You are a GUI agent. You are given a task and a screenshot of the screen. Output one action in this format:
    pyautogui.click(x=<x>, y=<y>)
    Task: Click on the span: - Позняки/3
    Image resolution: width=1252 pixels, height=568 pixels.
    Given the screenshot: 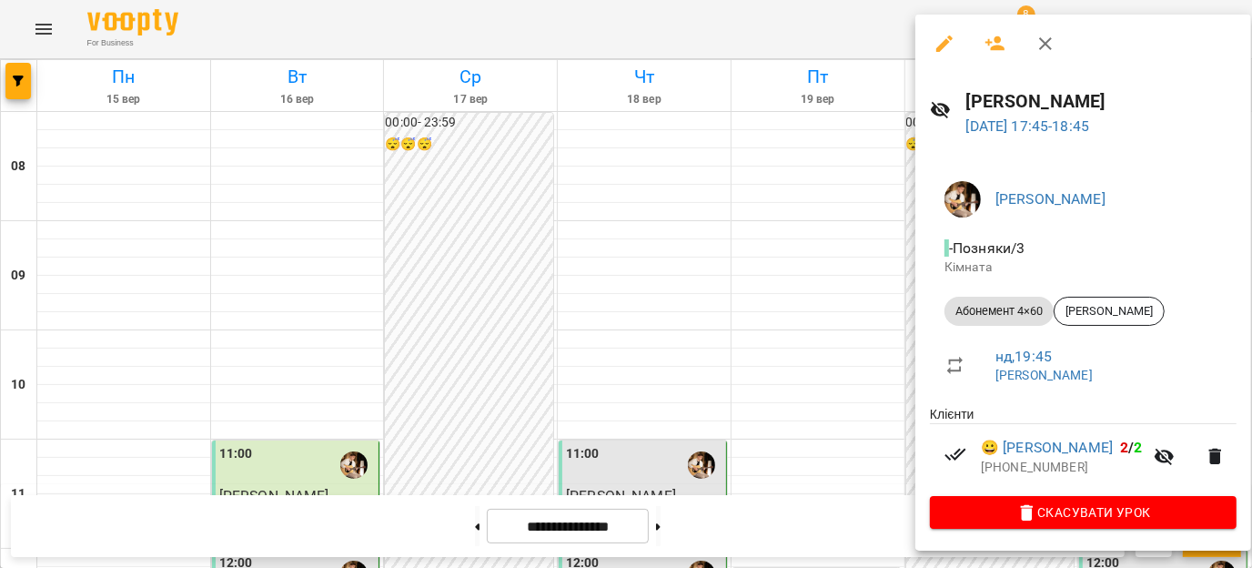 What is the action you would take?
    pyautogui.click(x=986, y=247)
    